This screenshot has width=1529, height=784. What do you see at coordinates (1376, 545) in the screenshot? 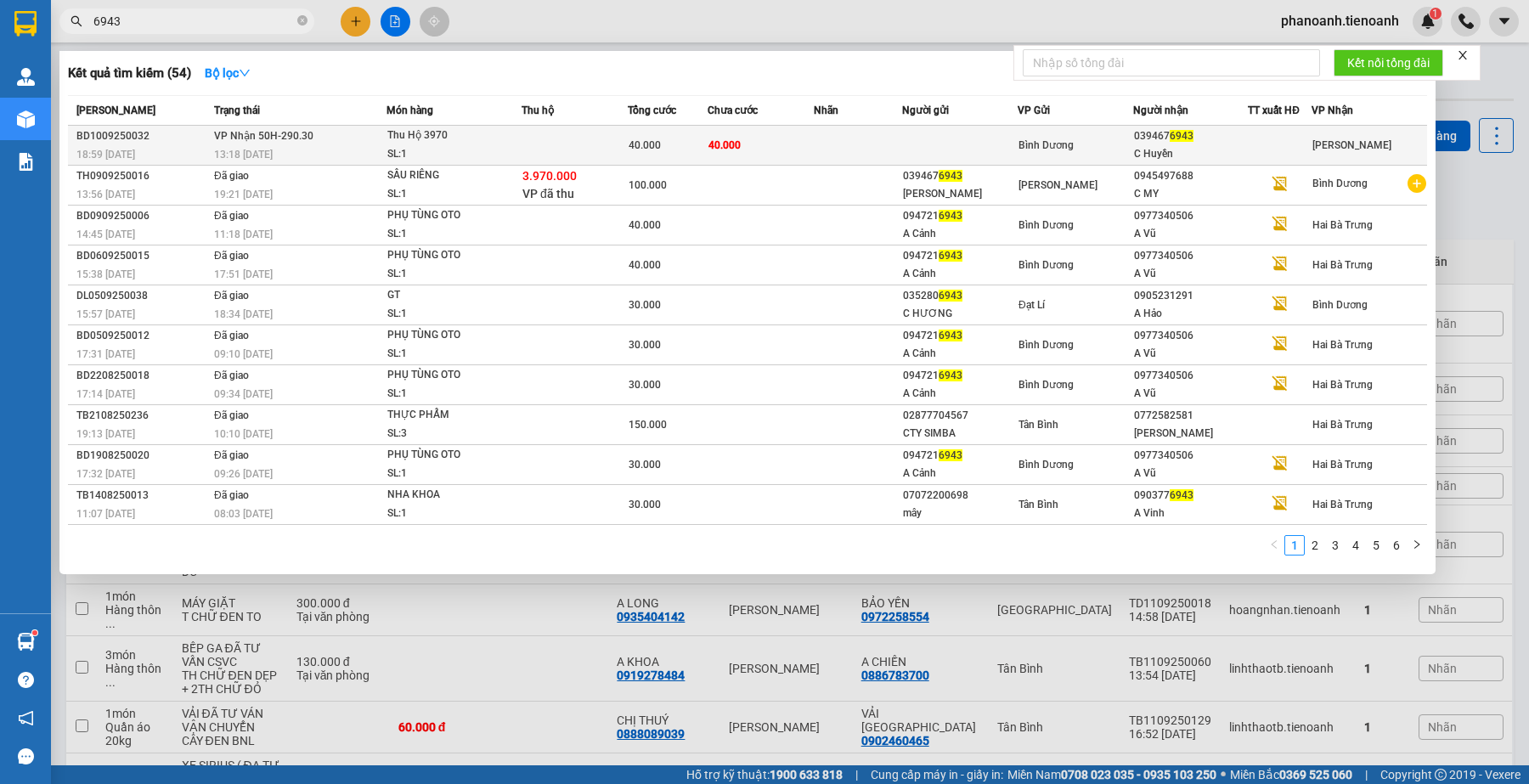
I see `li: 5` at bounding box center [1376, 545].